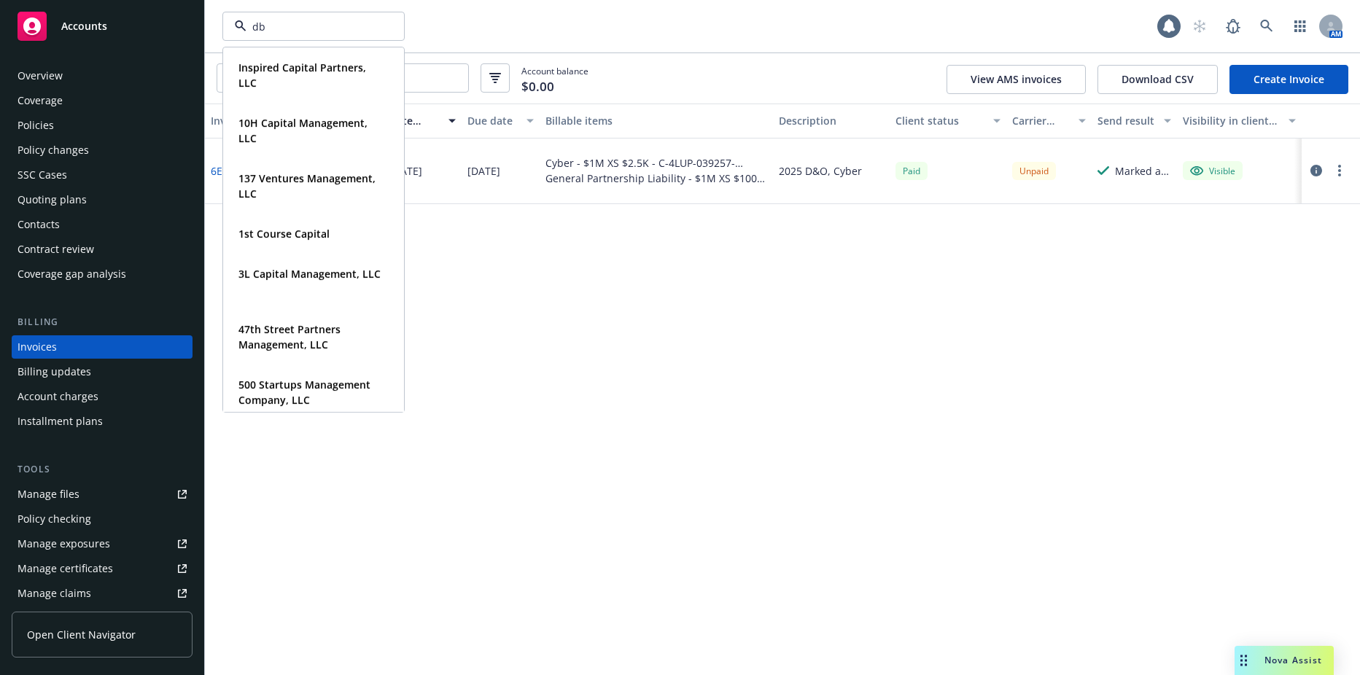 The height and width of the screenshot is (675, 1360). What do you see at coordinates (500, 121) in the screenshot?
I see `button: Due date` at bounding box center [500, 121].